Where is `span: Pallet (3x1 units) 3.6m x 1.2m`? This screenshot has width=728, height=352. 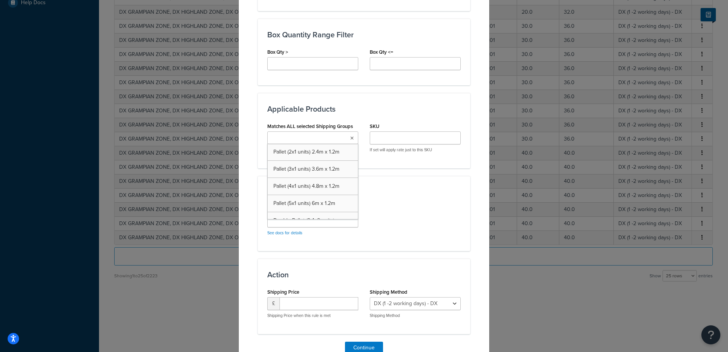 span: Pallet (3x1 units) 3.6m x 1.2m is located at coordinates (306, 169).